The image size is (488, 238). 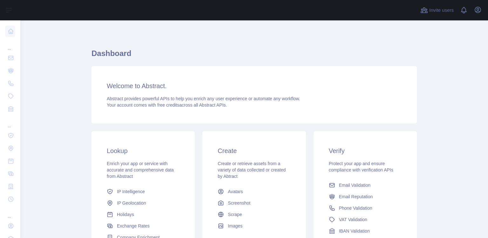 What do you see at coordinates (361, 167) in the screenshot?
I see `span: Protect your app and ensure compliance with verification APIs` at bounding box center [361, 167].